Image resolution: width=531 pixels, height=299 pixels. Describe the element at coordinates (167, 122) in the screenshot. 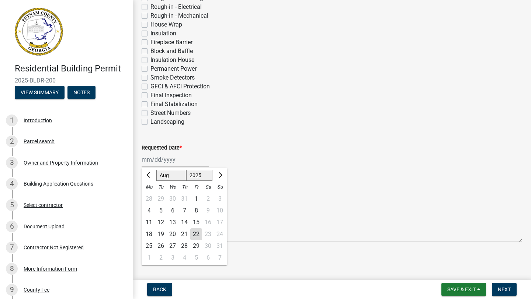

I see `label: Landscaping` at that location.